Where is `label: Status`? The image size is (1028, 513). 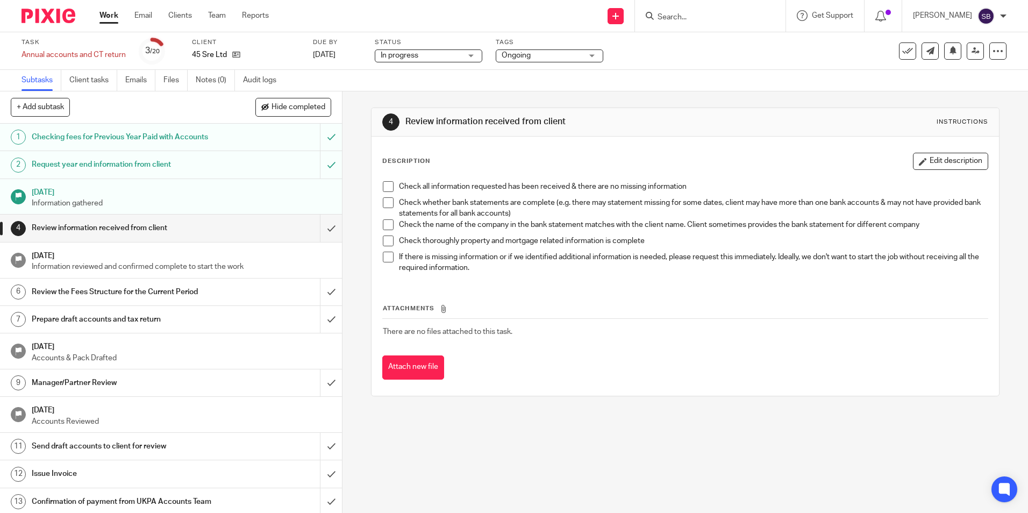
label: Status is located at coordinates (429, 42).